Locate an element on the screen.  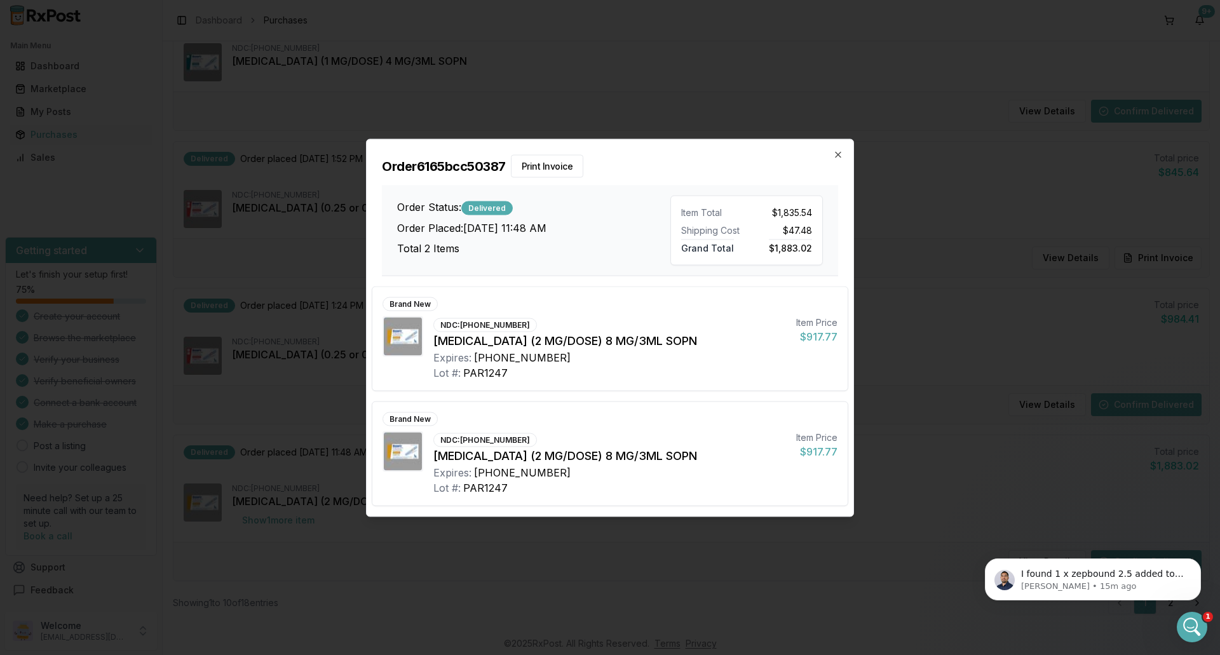
div: Item Total is located at coordinates (711, 212).